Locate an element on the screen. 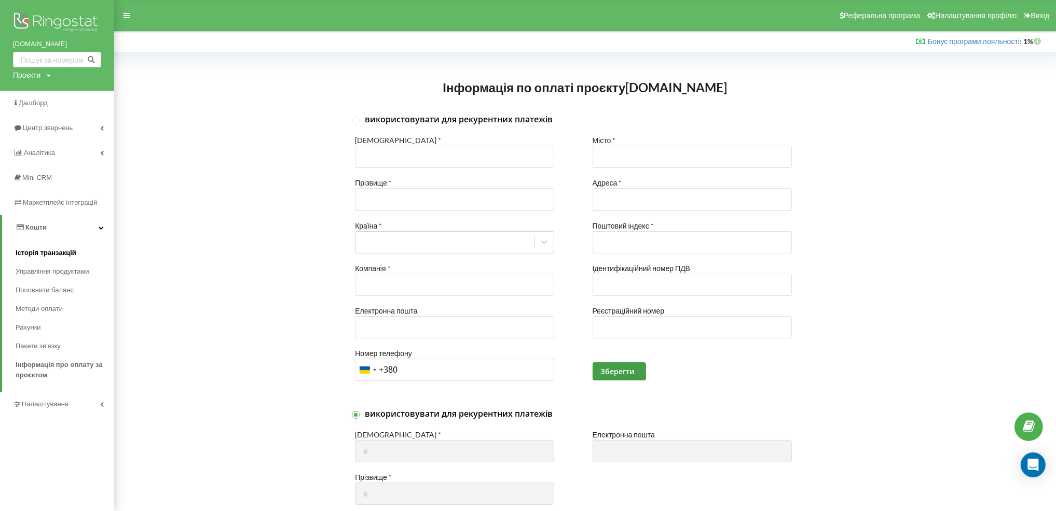 The height and width of the screenshot is (511, 1056). span: Країна * is located at coordinates (368, 226).